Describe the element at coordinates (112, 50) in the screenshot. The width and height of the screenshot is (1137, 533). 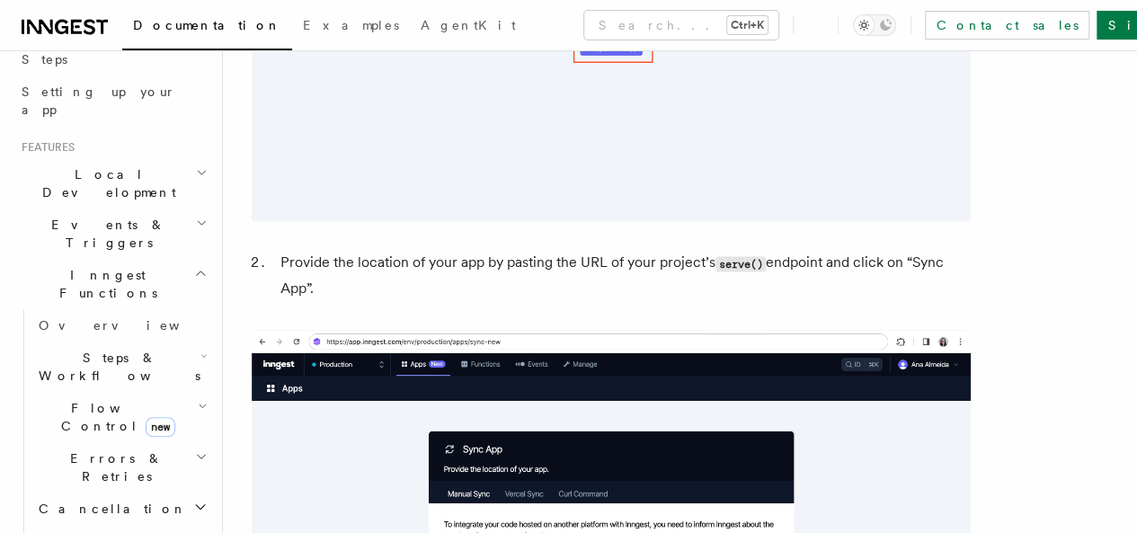
I see `a: Leveraging Steps` at that location.